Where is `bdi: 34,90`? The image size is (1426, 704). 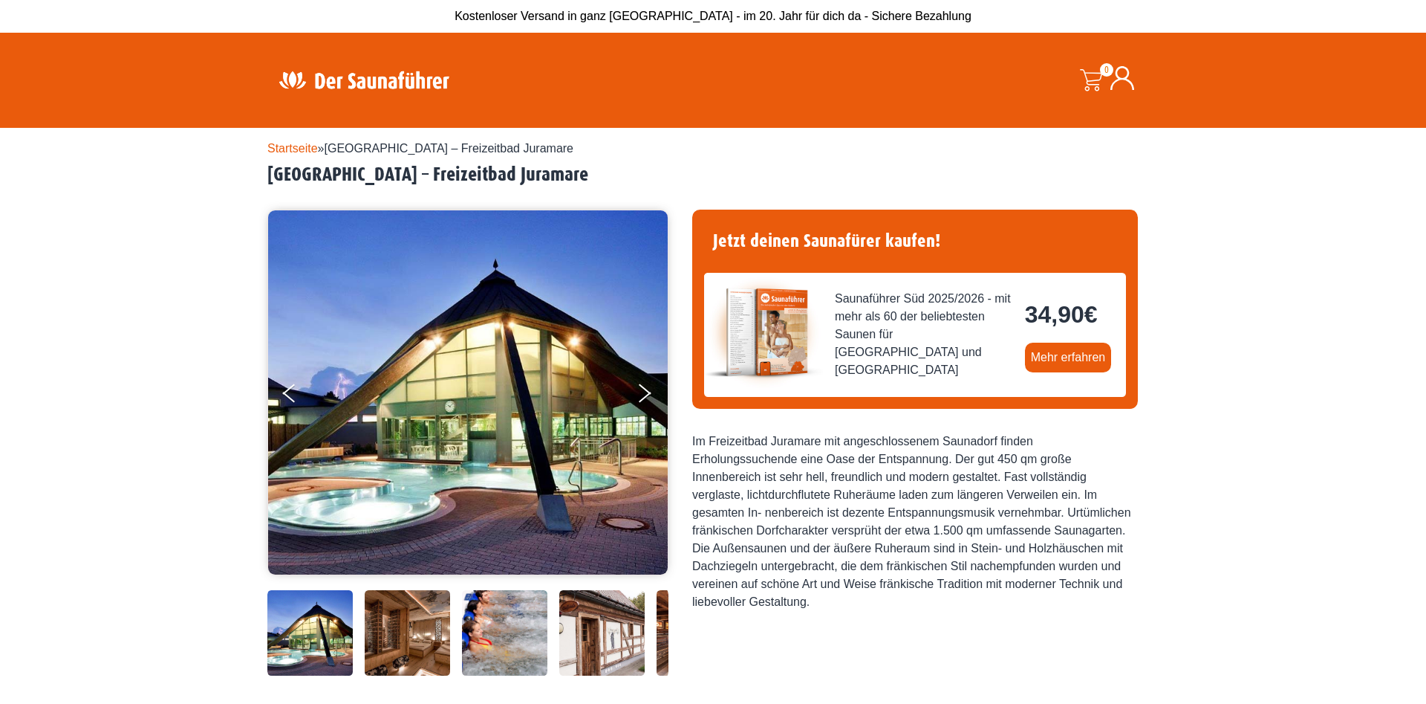
bdi: 34,90 is located at coordinates (1062, 314).